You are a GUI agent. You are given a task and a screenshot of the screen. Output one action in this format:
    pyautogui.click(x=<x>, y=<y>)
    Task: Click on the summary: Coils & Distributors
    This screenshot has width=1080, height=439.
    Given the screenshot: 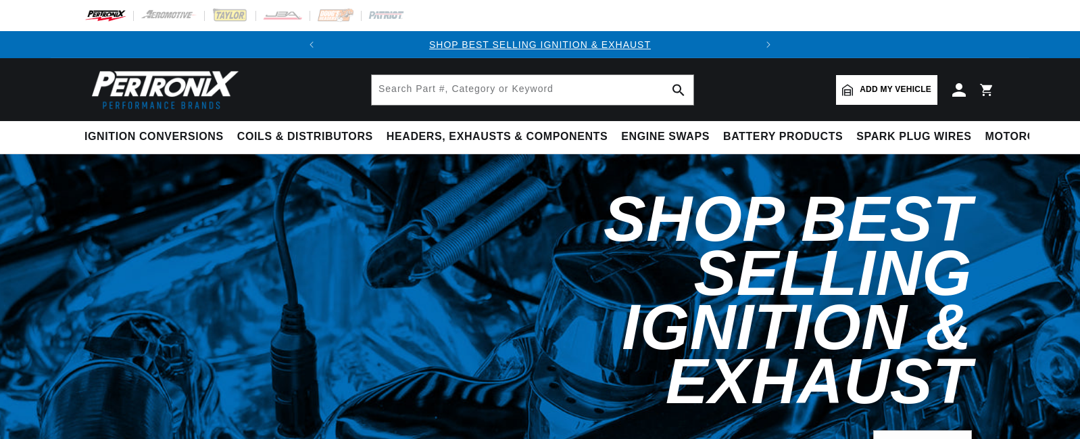 What is the action you would take?
    pyautogui.click(x=305, y=137)
    